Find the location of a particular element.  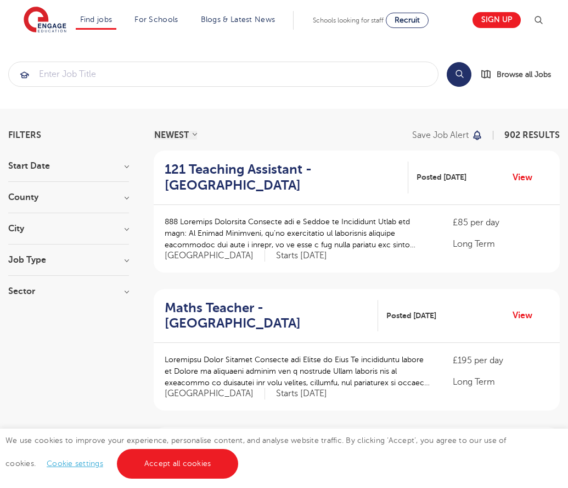

a: Browse all Jobs is located at coordinates (520, 74).